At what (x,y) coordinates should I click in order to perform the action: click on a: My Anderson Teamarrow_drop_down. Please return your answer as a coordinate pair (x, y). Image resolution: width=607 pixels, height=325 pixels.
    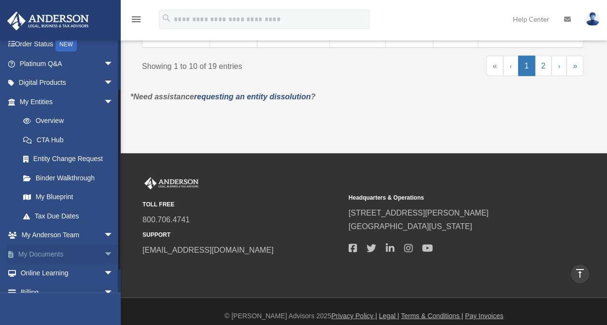
    Looking at the image, I should click on (67, 236).